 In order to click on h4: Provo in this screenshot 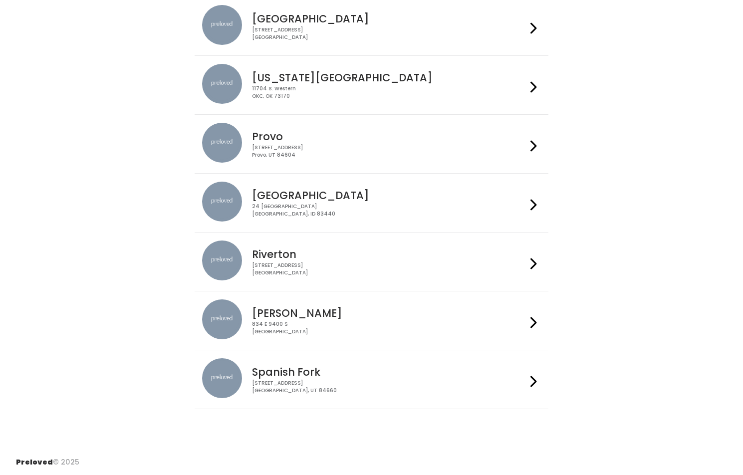, I will do `click(389, 136)`.